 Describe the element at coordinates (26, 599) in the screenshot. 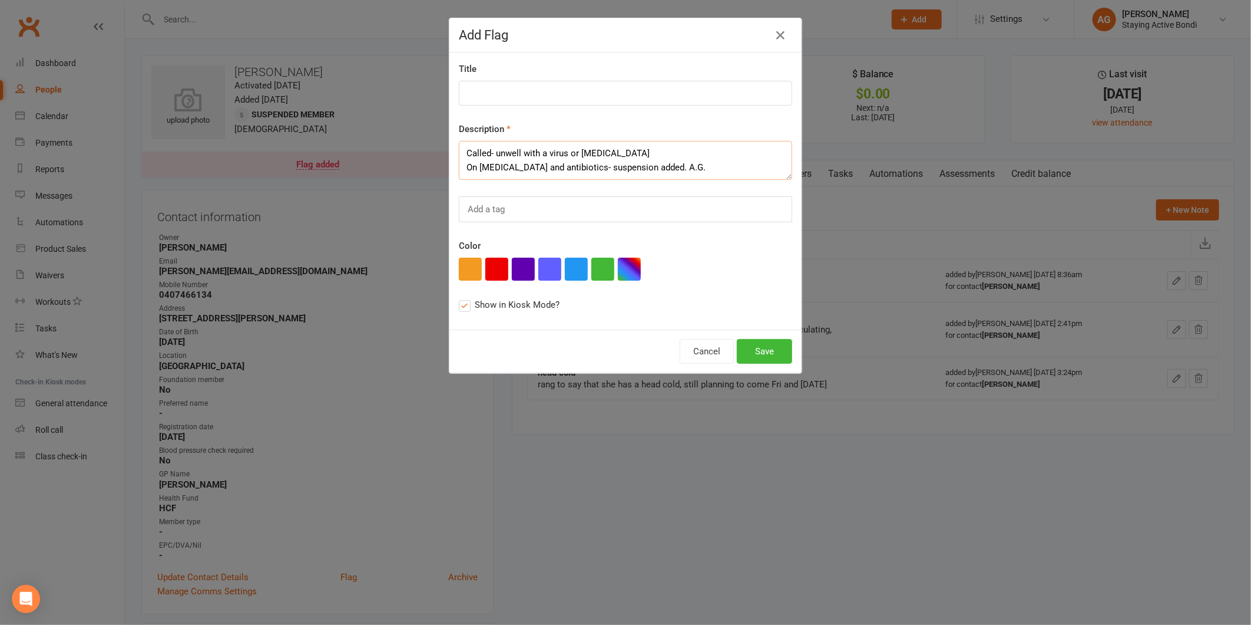

I see `div: Open Intercom Messenger` at that location.